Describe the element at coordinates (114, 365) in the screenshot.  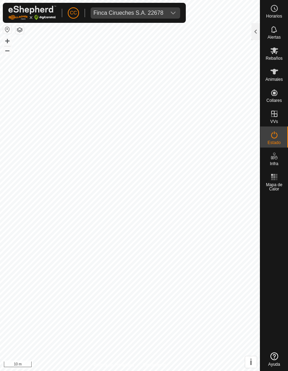
I see `a: Política de Privacidad` at that location.